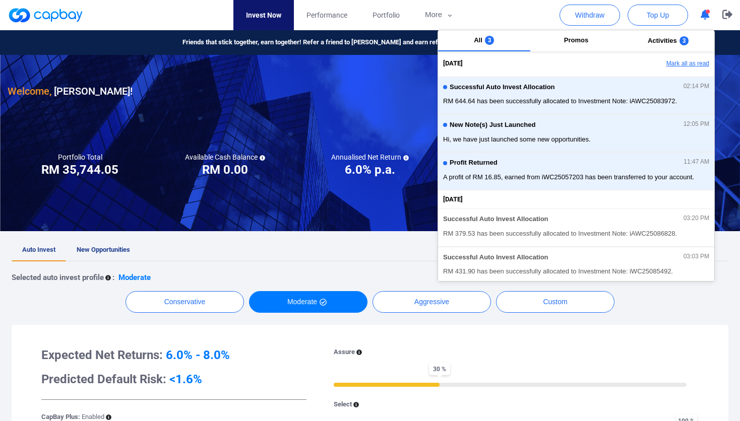 Image resolution: width=740 pixels, height=421 pixels. What do you see at coordinates (576, 266) in the screenshot?
I see `button: Successful Auto Invest Allocation03:03 PMRM 431.90 has been successfully allocated to Investment ...` at bounding box center [576, 266].